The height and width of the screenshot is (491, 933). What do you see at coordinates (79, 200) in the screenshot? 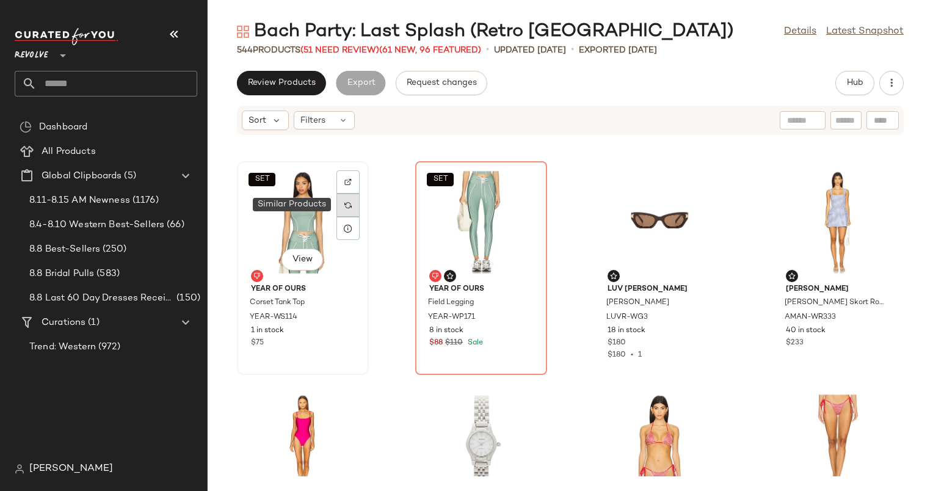
I see `span: 8.11-8.15 AM Newness` at bounding box center [79, 200].